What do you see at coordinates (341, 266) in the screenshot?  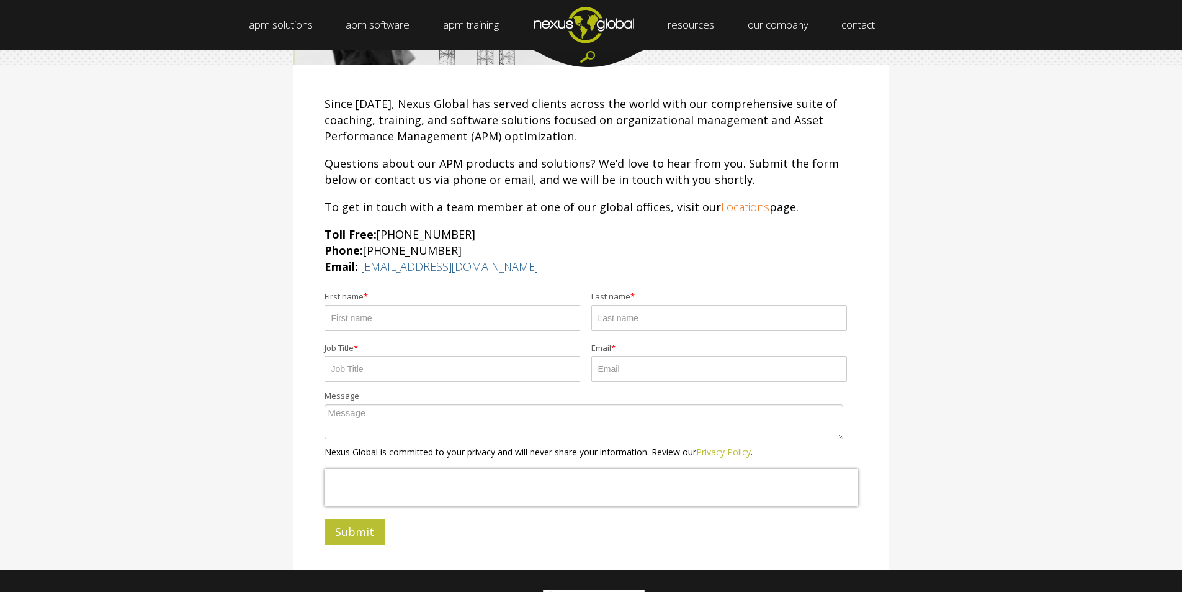 I see `strong: Email:` at bounding box center [341, 266].